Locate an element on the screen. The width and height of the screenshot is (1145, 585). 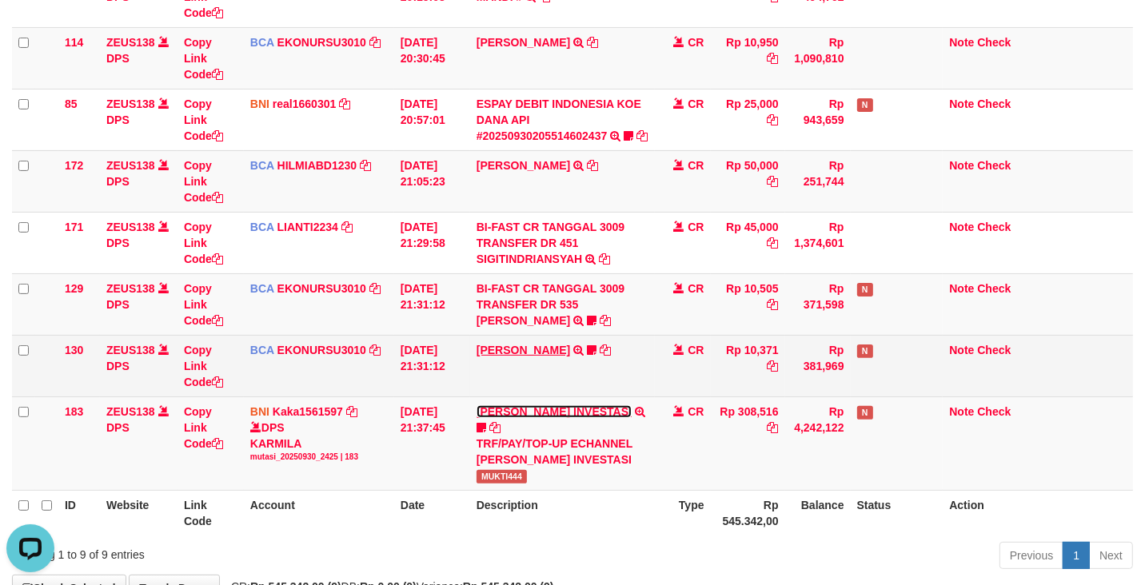
td: Rp 381,969 is located at coordinates (818, 365).